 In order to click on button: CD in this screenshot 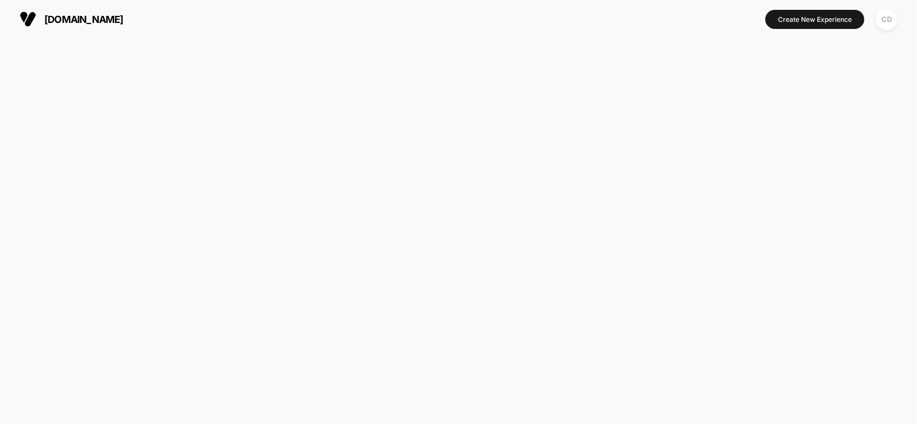, I will do `click(886, 19)`.